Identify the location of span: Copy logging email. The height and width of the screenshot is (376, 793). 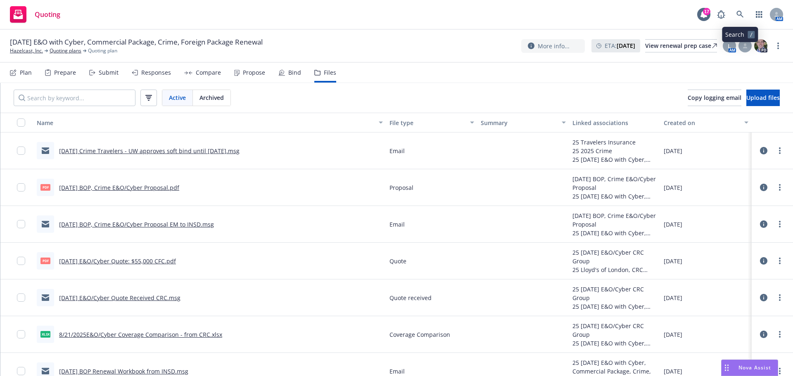
(715, 98).